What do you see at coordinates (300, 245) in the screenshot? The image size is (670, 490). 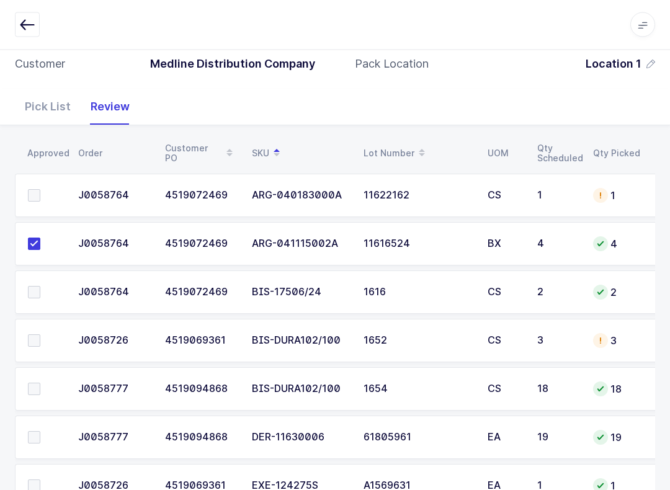 I see `div: ARG-041115002A` at bounding box center [300, 245].